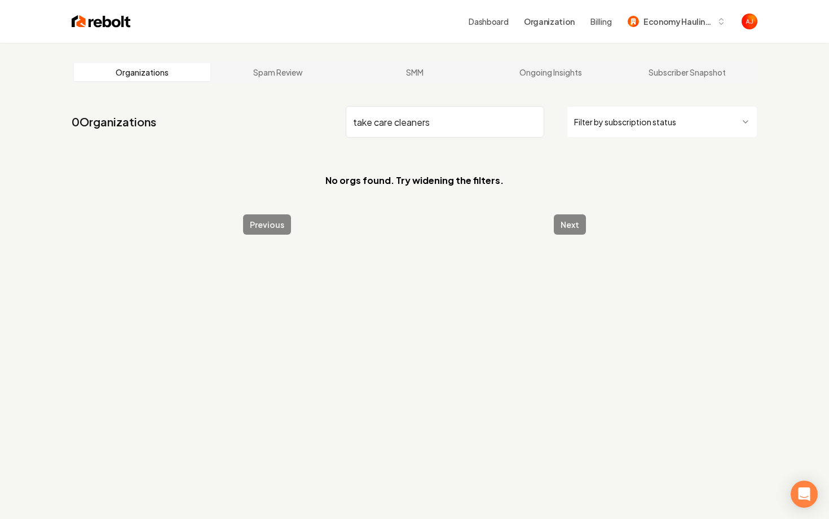  What do you see at coordinates (142, 72) in the screenshot?
I see `a: Organizations` at bounding box center [142, 72].